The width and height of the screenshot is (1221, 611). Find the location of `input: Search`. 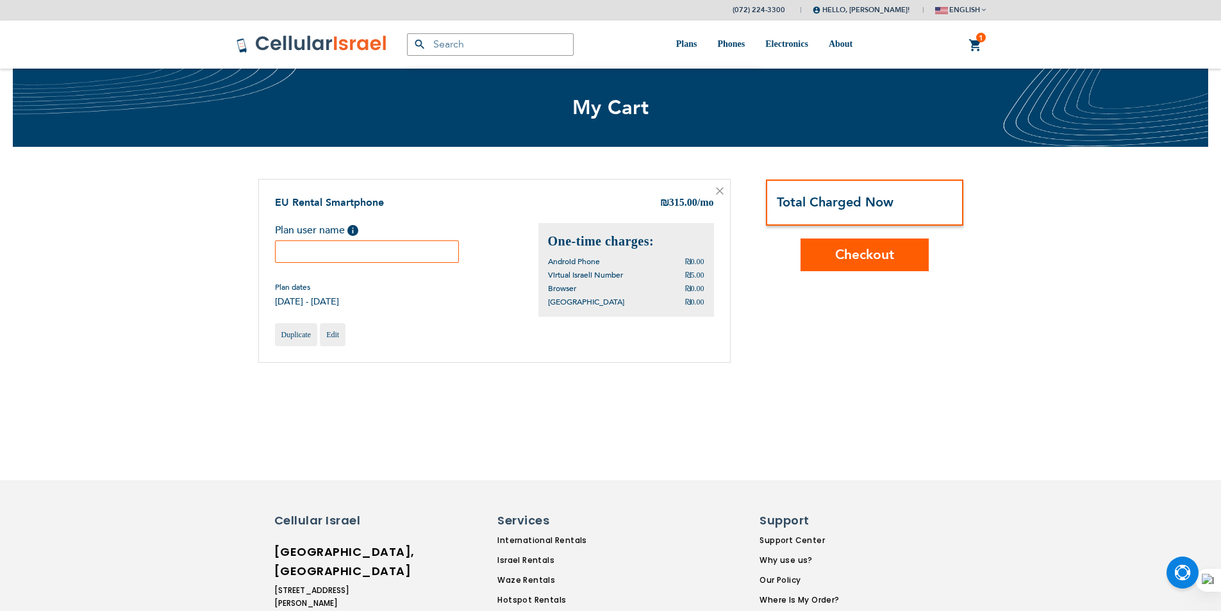

input: Search is located at coordinates (490, 44).